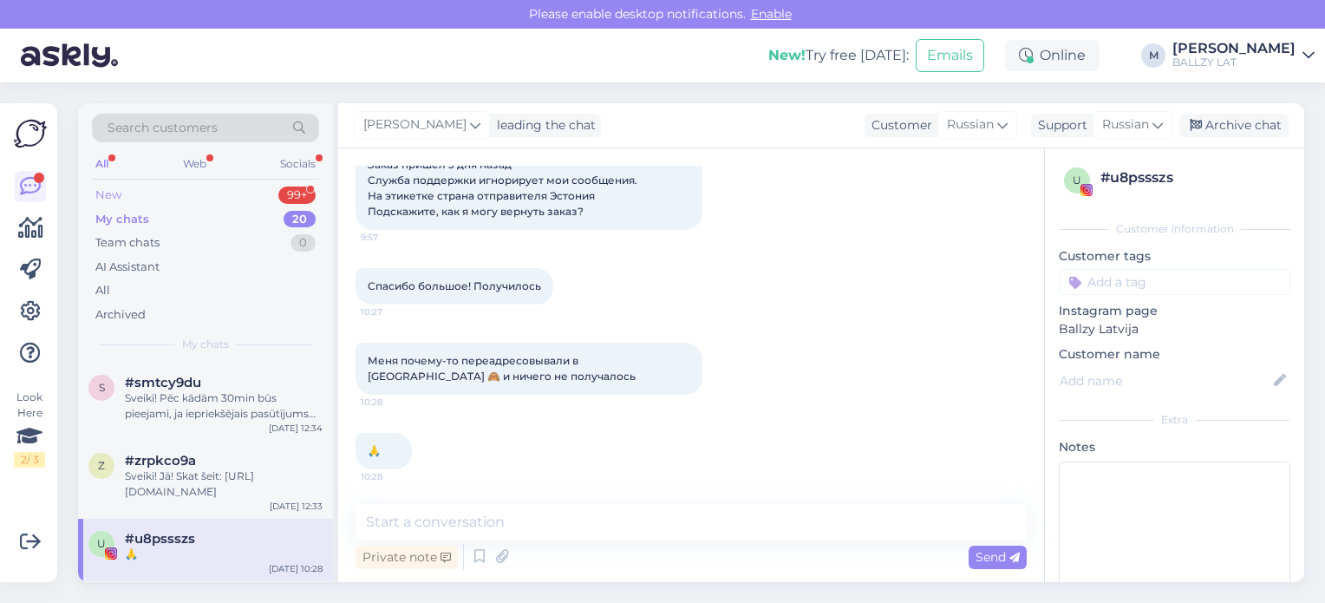 The height and width of the screenshot is (603, 1325). I want to click on div: 99+, so click(297, 195).